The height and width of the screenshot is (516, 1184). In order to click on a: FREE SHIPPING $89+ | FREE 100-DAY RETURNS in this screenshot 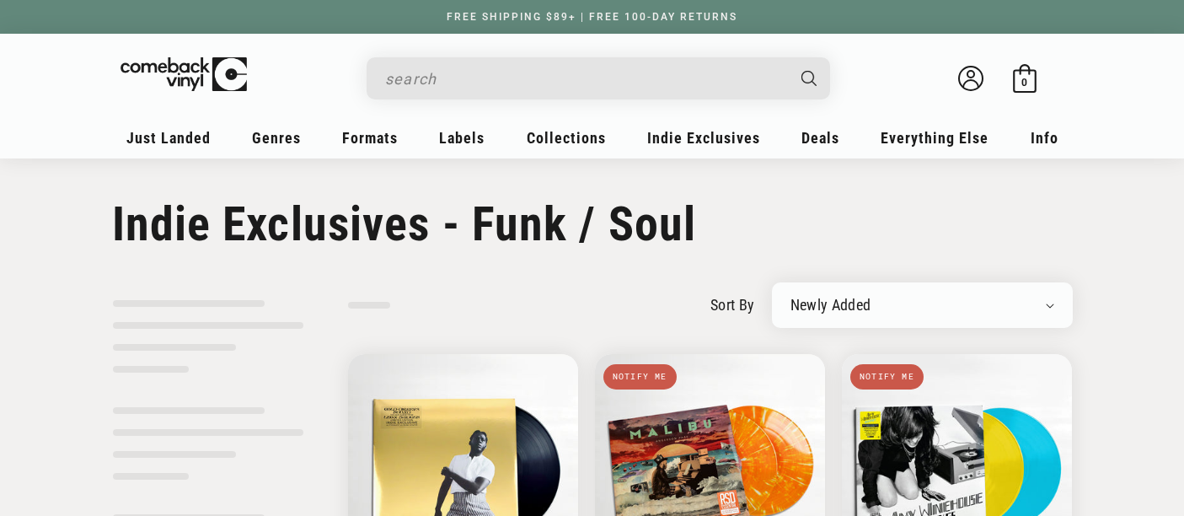, I will do `click(591, 17)`.